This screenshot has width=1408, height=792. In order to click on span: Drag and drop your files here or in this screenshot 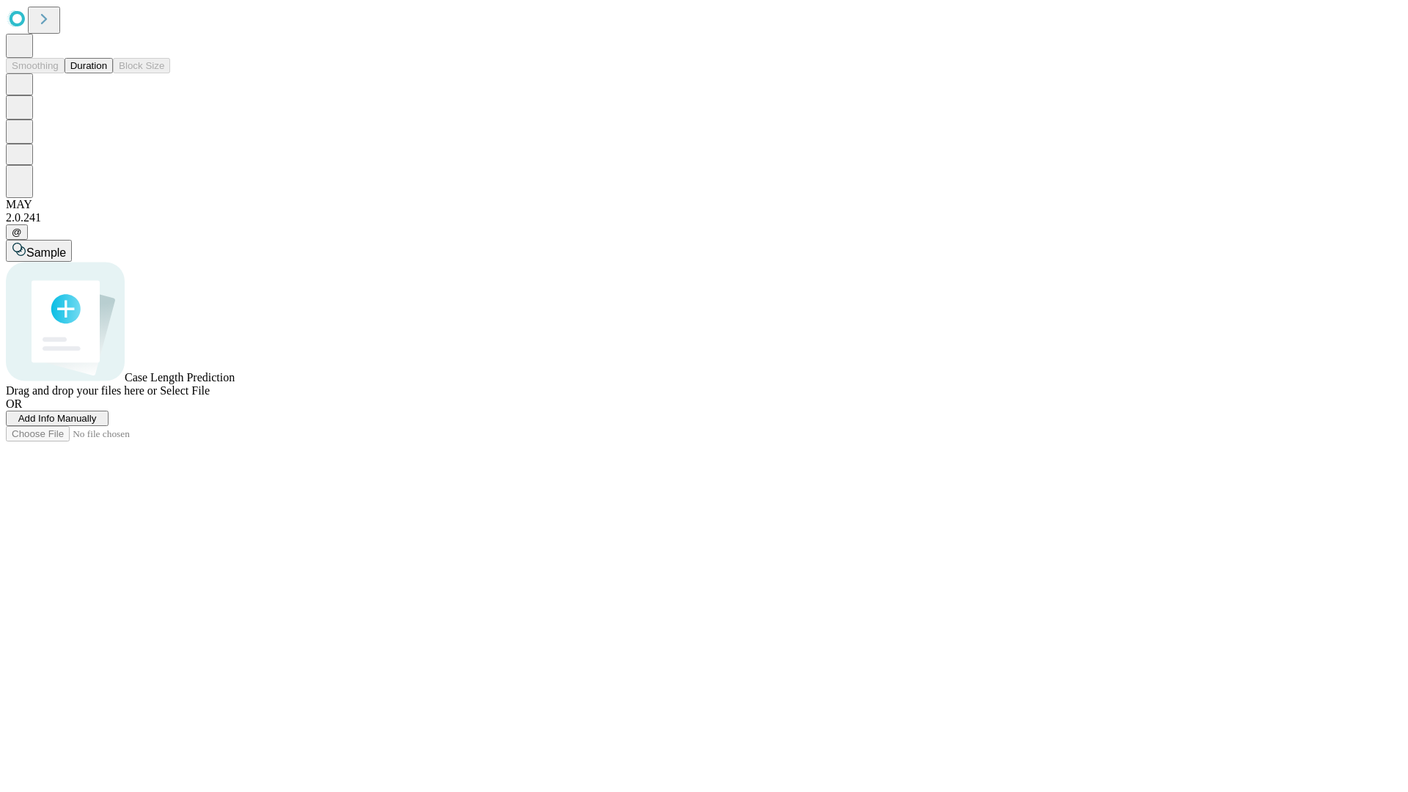, I will do `click(81, 390)`.